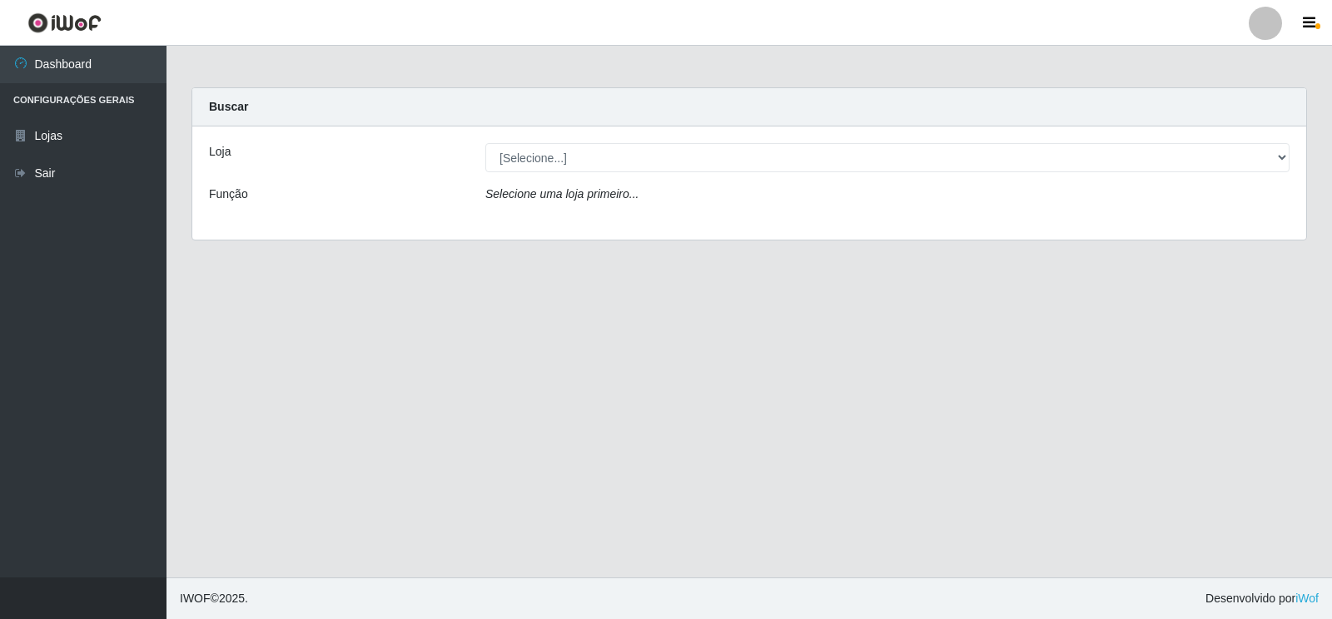  What do you see at coordinates (214, 599) in the screenshot?
I see `span: © 2025 .` at bounding box center [214, 599].